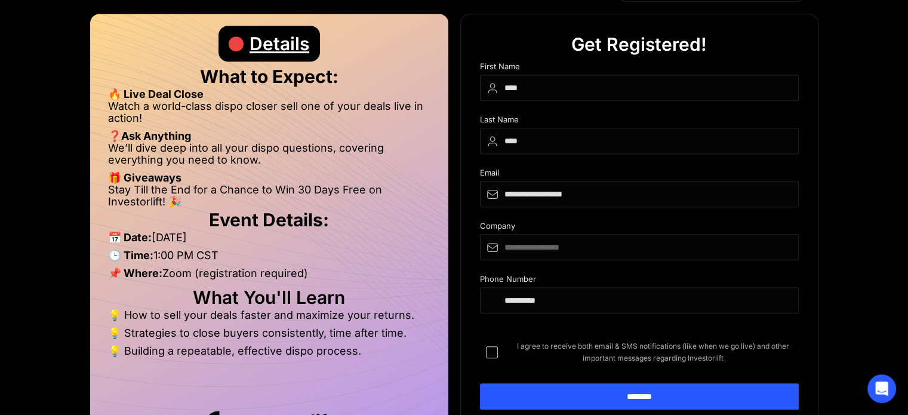  What do you see at coordinates (269, 220) in the screenshot?
I see `strong: Event Details:` at bounding box center [269, 220].